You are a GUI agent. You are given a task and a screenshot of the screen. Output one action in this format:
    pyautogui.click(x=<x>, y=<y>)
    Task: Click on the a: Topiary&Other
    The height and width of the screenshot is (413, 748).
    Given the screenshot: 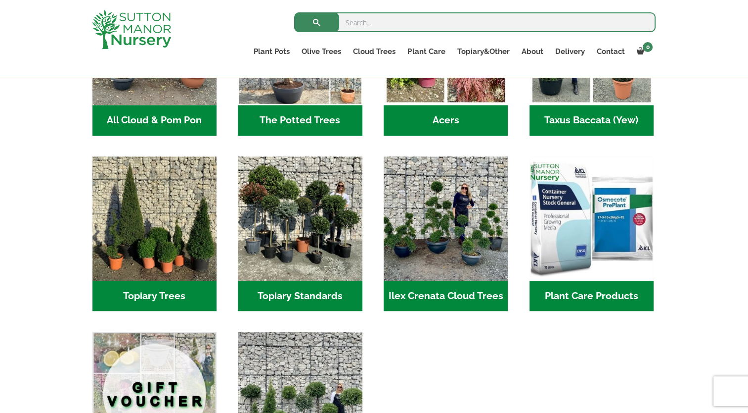 What is the action you would take?
    pyautogui.click(x=483, y=51)
    